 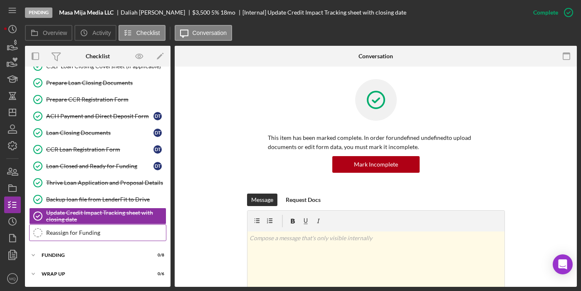 What do you see at coordinates (100, 133) in the screenshot?
I see `div: Loan Closing Documents` at bounding box center [100, 133].